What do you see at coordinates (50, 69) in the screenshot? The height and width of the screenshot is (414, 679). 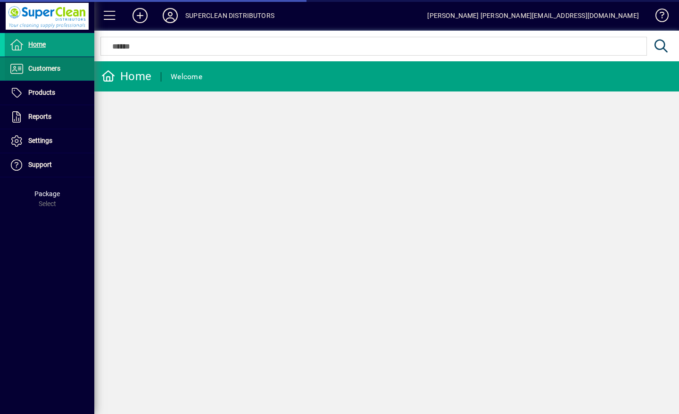 I see `a: Customers` at bounding box center [50, 69].